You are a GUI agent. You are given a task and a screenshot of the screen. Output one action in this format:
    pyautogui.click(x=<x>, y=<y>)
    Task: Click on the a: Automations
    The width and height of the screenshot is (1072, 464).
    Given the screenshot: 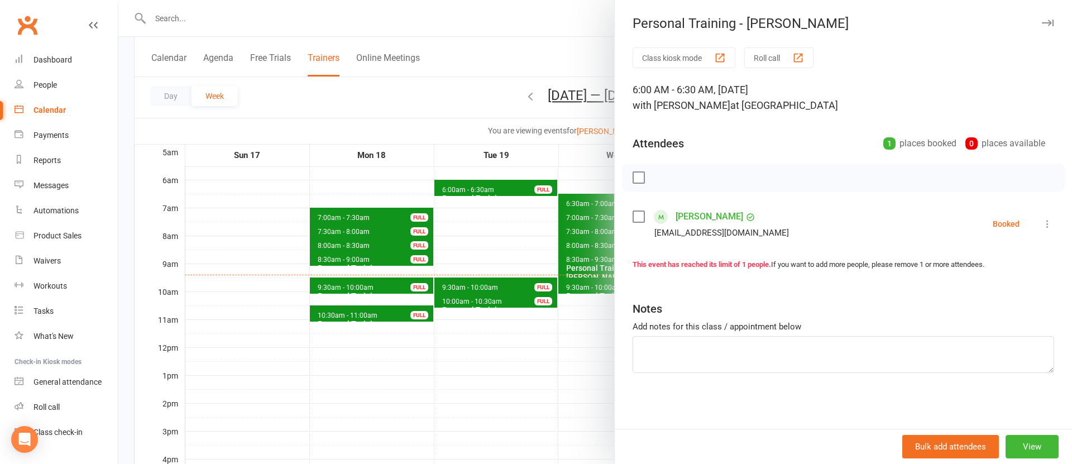 What is the action you would take?
    pyautogui.click(x=66, y=210)
    